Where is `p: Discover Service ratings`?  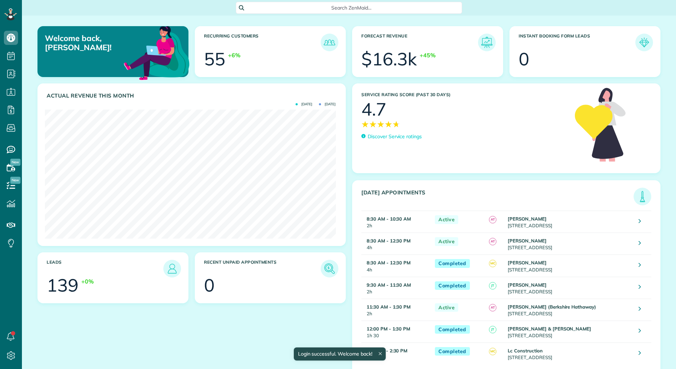 p: Discover Service ratings is located at coordinates (395, 136).